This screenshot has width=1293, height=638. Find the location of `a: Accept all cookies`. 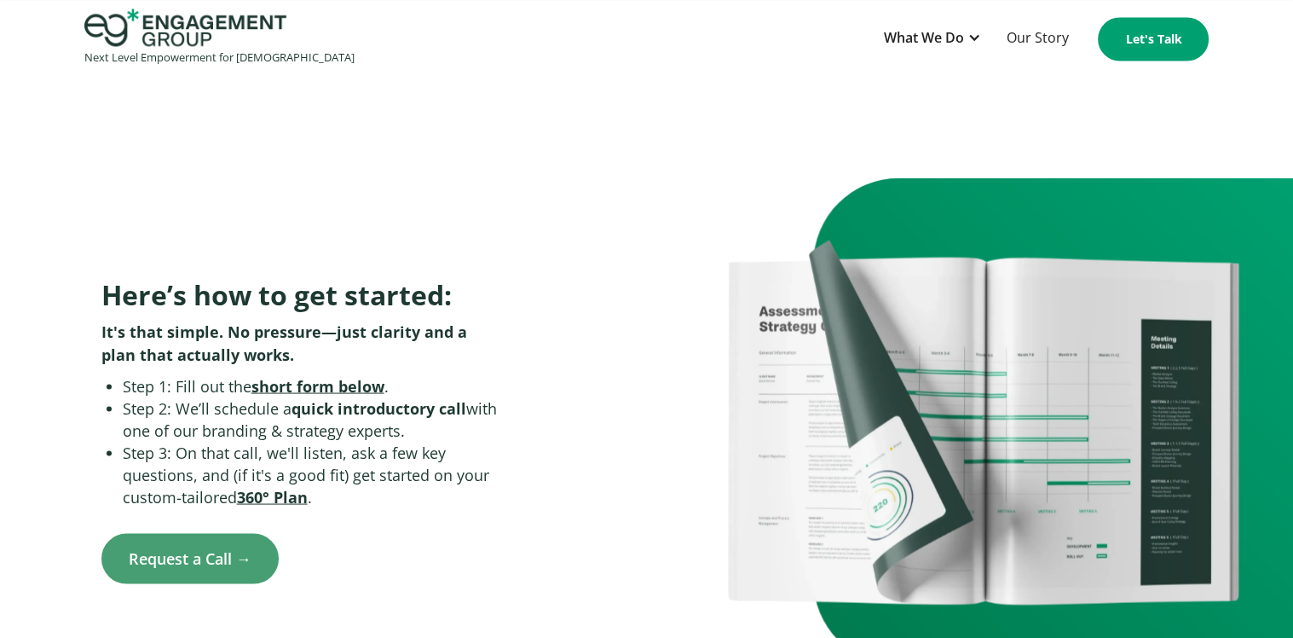

a: Accept all cookies is located at coordinates (1027, 583).